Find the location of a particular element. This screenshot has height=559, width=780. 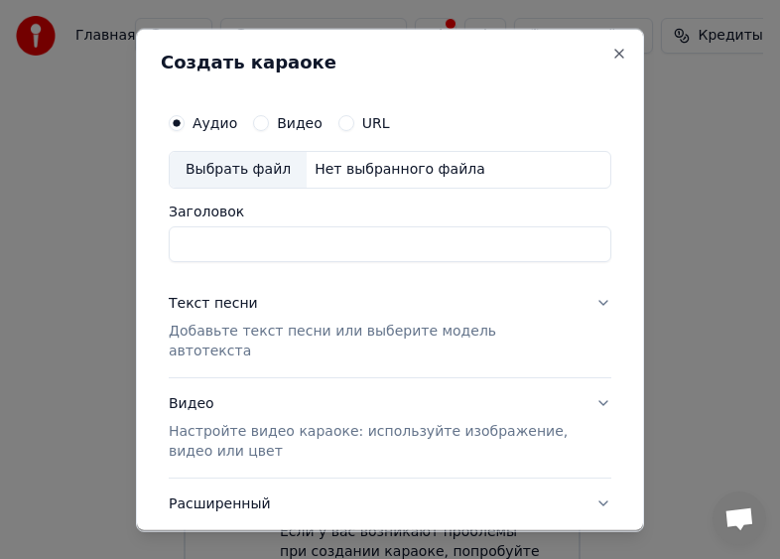

button: ВидеоНастройте видео караоке: используйте изображение, видео или цвет is located at coordinates (390, 427).